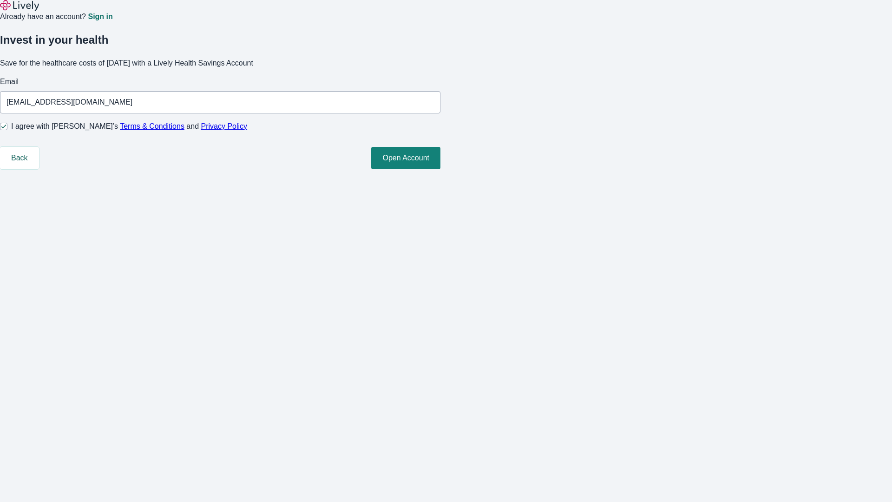  I want to click on div: Sign in, so click(100, 17).